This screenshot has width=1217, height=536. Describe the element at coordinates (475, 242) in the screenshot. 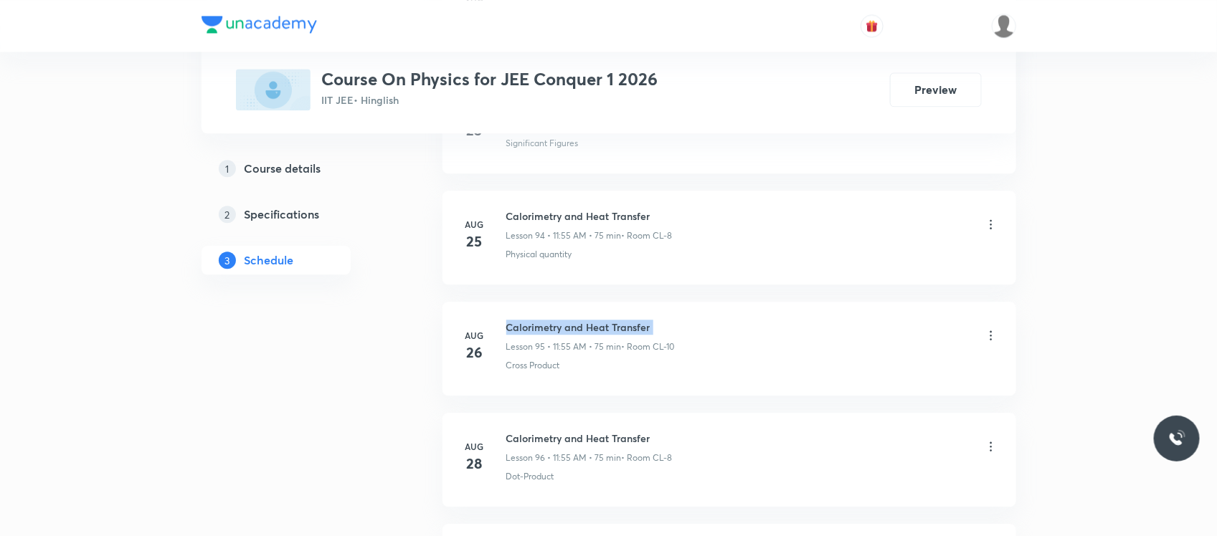

I see `h4: 25` at that location.